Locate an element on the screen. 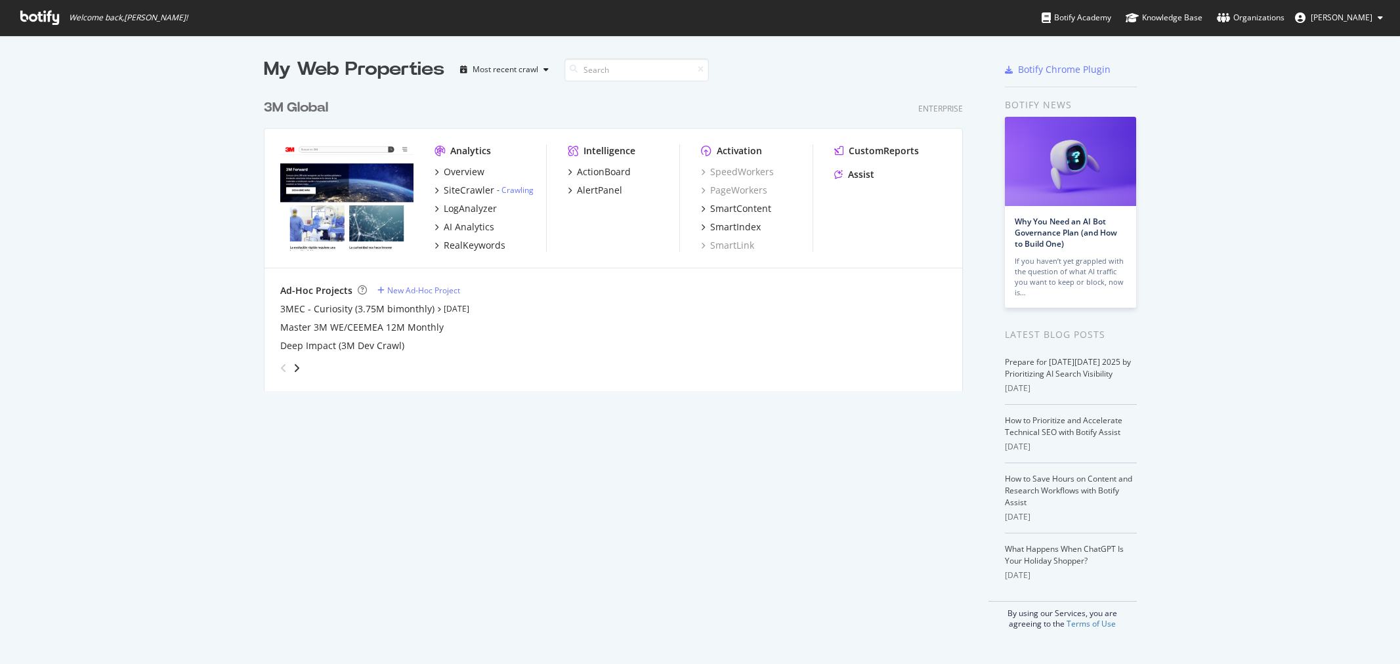  a: Assist is located at coordinates (854, 175).